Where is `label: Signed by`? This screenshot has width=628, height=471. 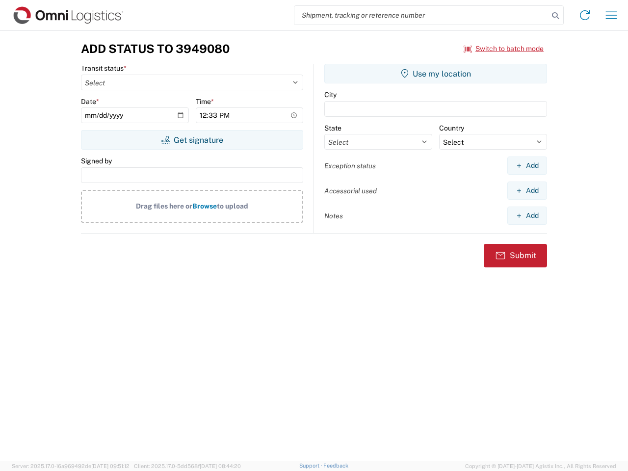
label: Signed by is located at coordinates (96, 161).